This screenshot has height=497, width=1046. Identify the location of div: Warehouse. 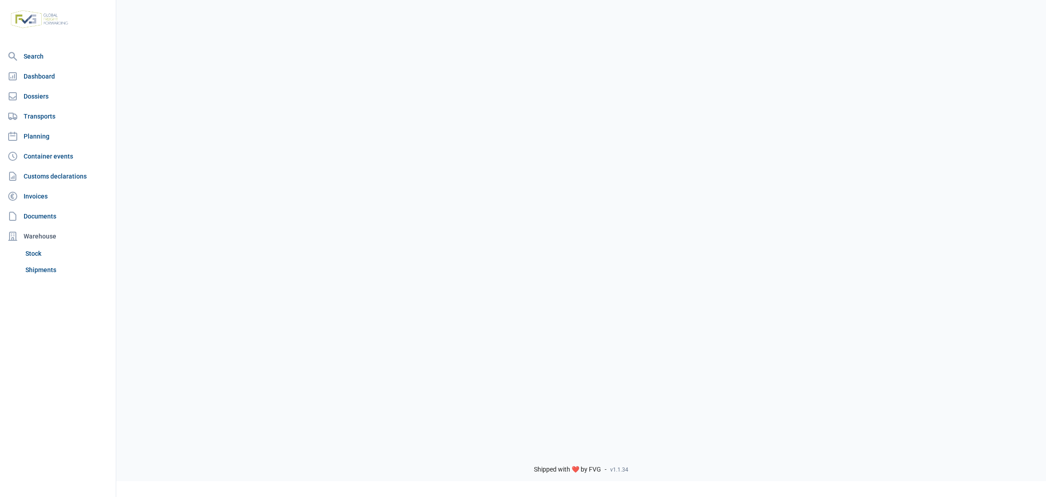
(58, 236).